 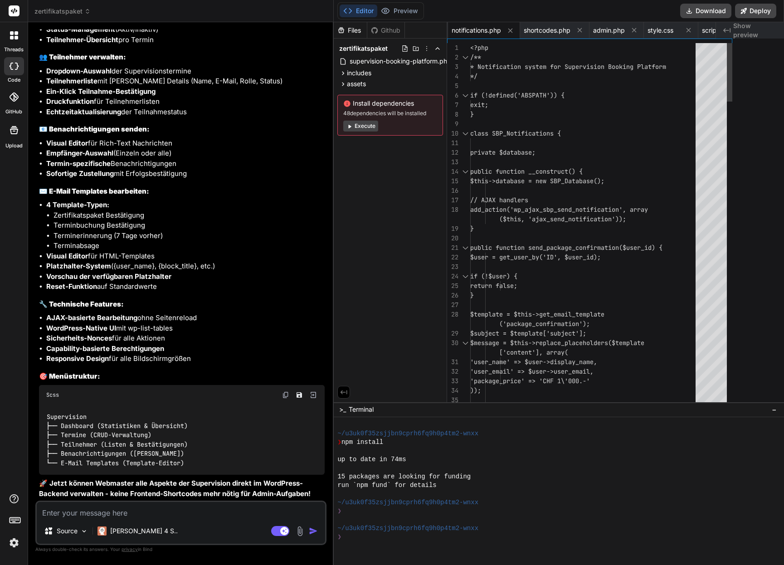 I want to click on span: style.css, so click(x=661, y=30).